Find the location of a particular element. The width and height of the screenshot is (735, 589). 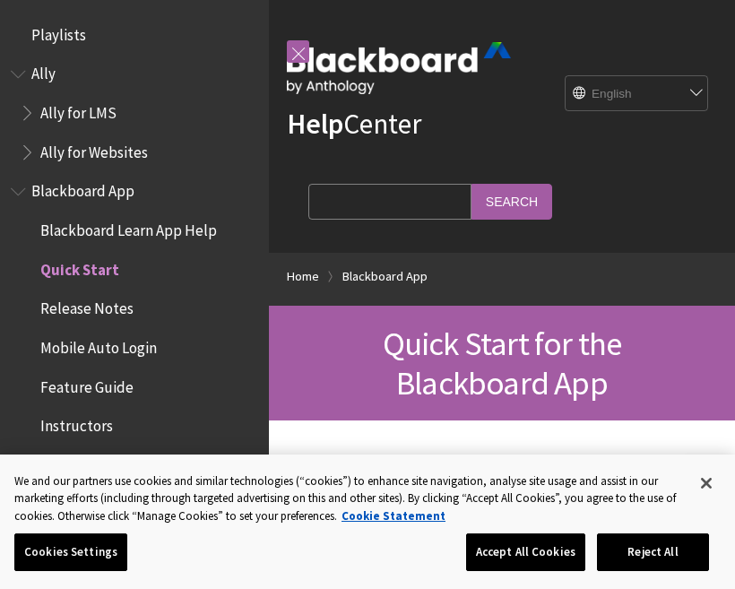

nav: Book outline for Anthology Ally Help is located at coordinates (135, 113).